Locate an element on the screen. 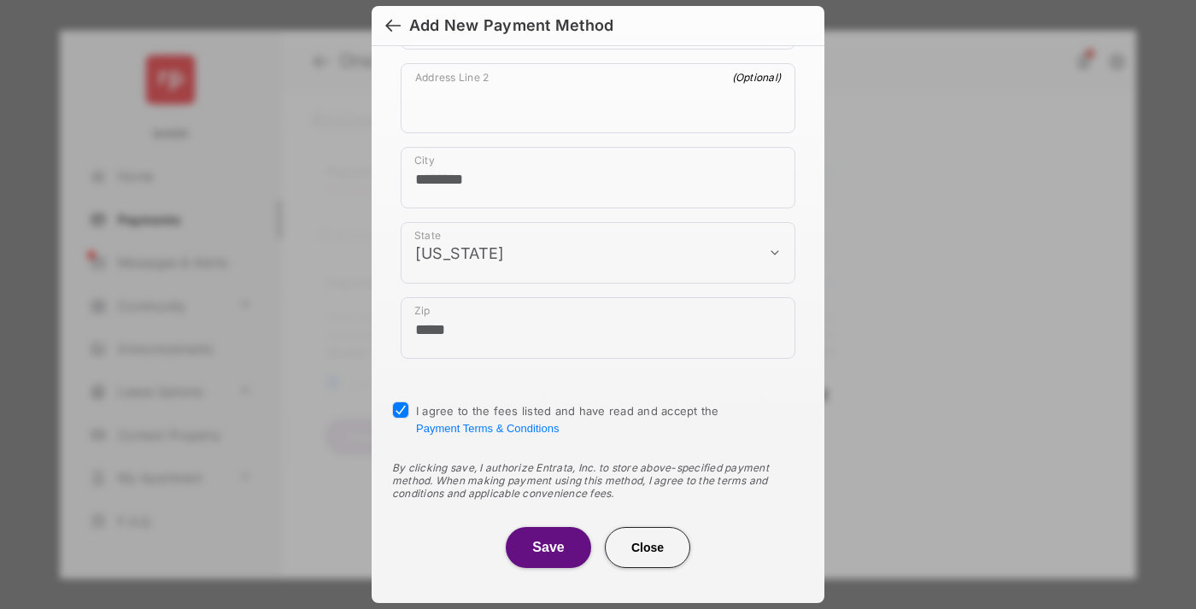 This screenshot has width=1196, height=609. div: payment_method_screening[postal_addresses][administrativeArea] is located at coordinates (598, 253).